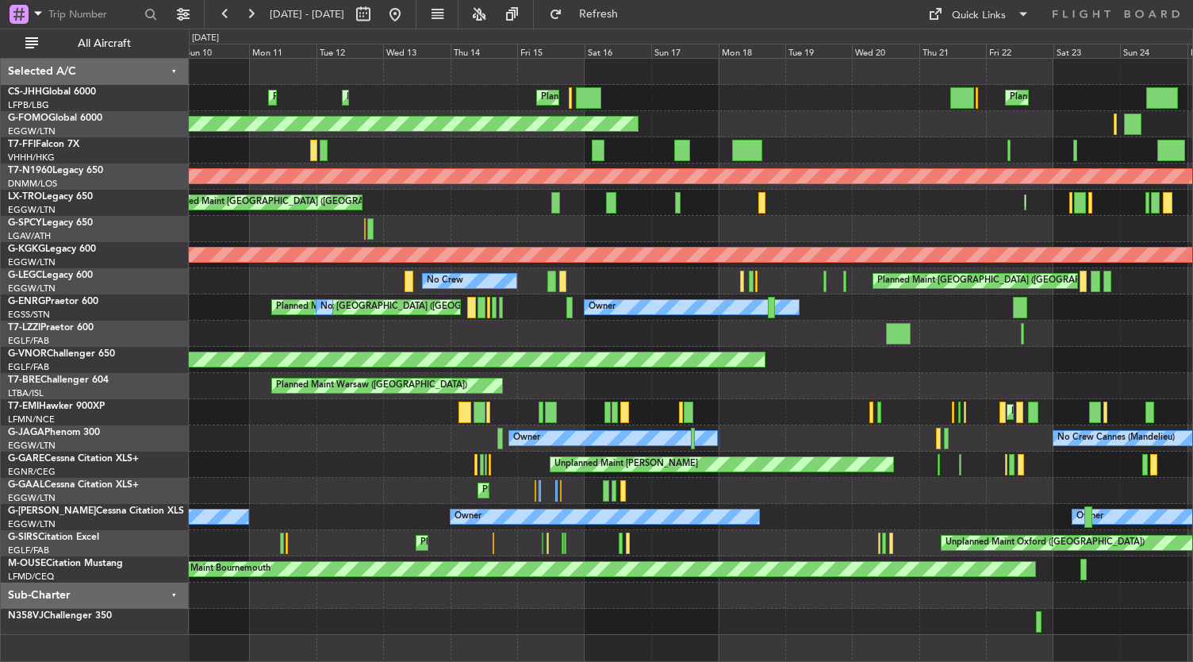 The image size is (1193, 662). I want to click on a: VHHH/HKG, so click(31, 157).